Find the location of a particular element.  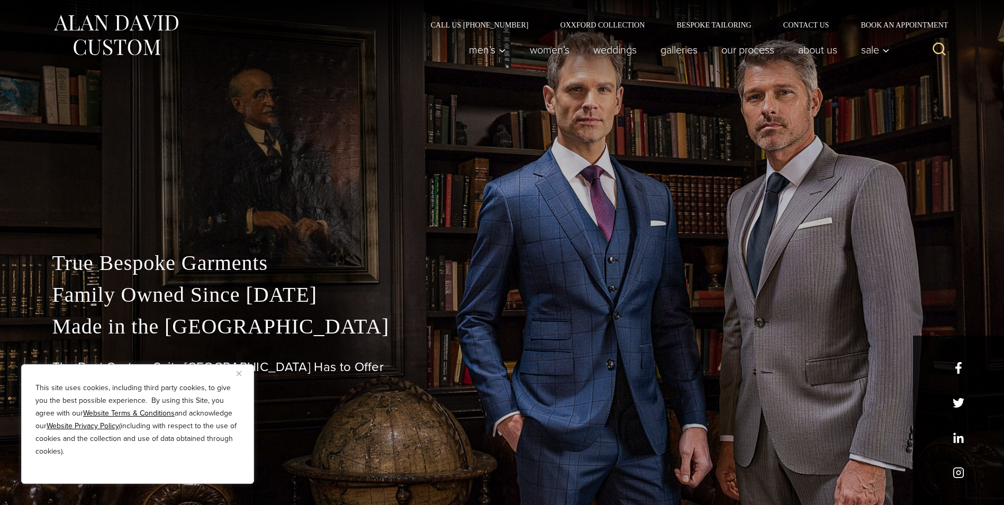

button: Close is located at coordinates (243, 373).